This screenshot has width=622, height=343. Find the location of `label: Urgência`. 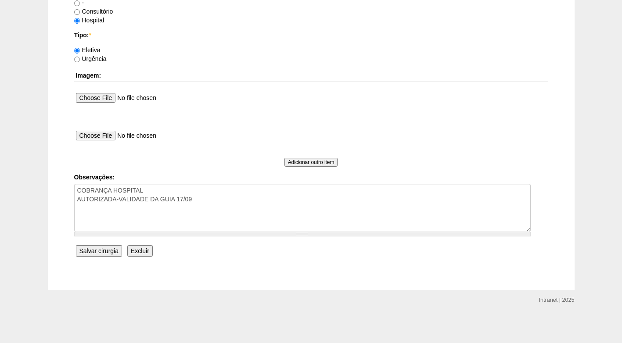

label: Urgência is located at coordinates (90, 59).